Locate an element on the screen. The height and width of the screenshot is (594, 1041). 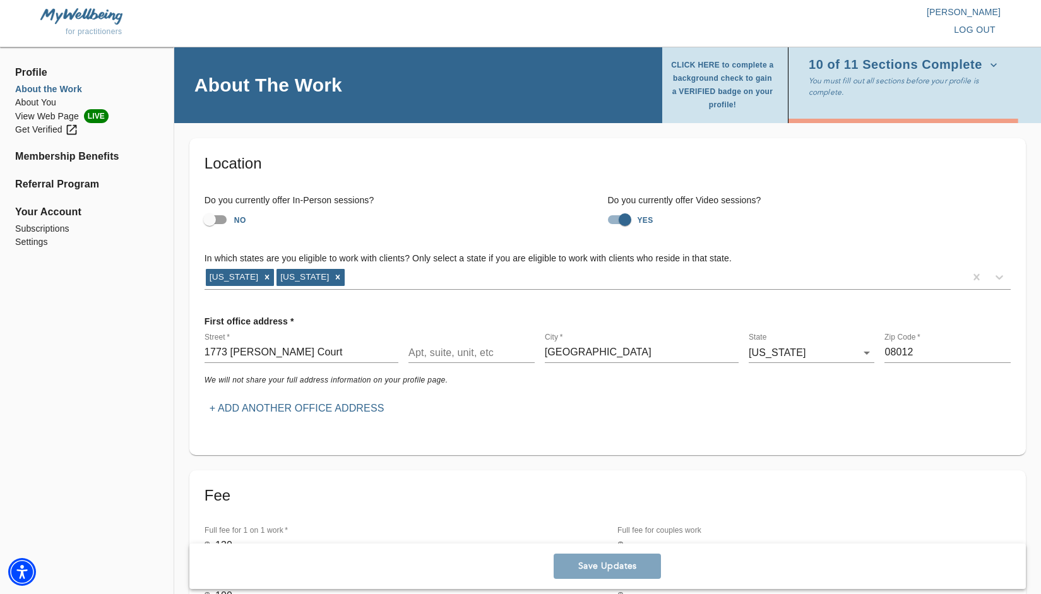
a: Referral Program is located at coordinates (86, 184).